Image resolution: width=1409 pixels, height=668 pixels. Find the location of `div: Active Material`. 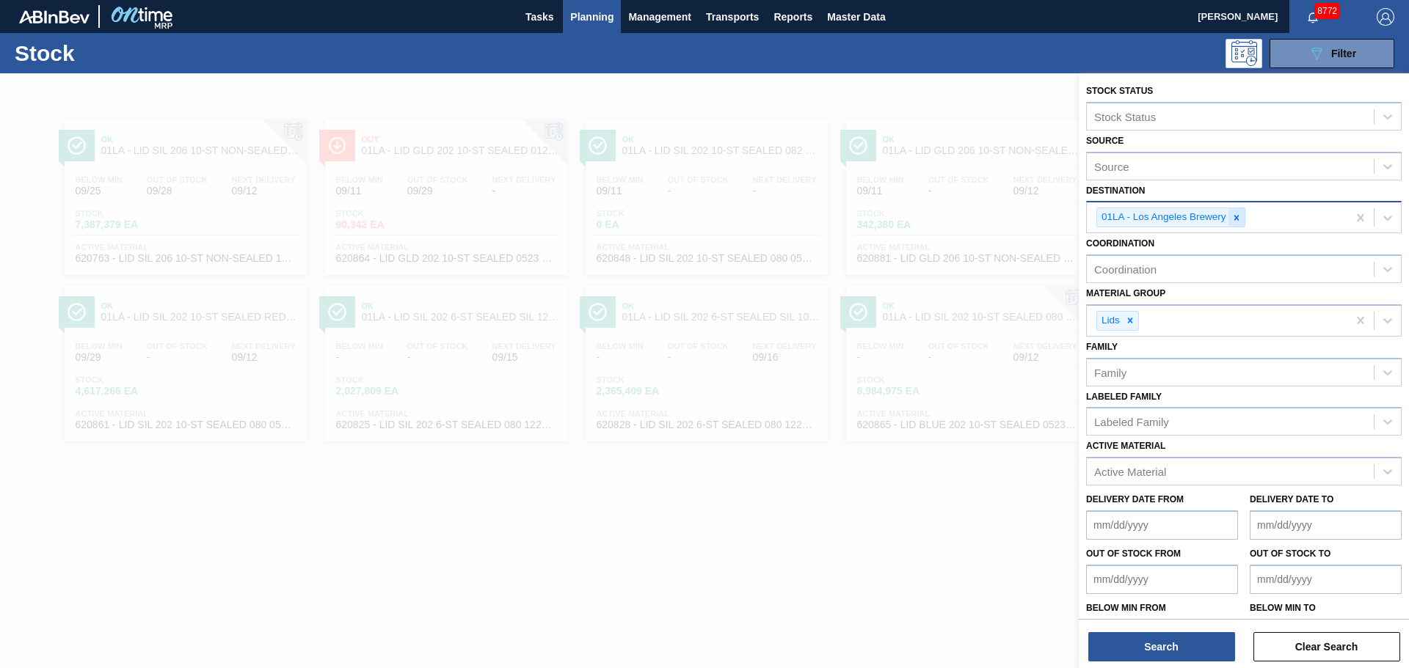

div: Active Material is located at coordinates (1130, 472).